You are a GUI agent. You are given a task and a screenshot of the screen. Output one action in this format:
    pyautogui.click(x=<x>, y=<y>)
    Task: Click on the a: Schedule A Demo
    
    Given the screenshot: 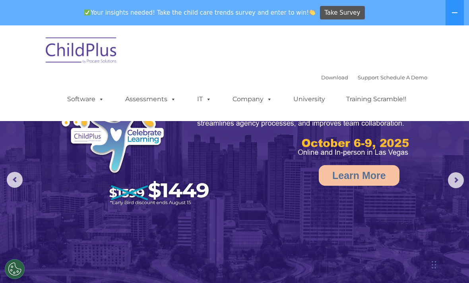 What is the action you would take?
    pyautogui.click(x=404, y=78)
    